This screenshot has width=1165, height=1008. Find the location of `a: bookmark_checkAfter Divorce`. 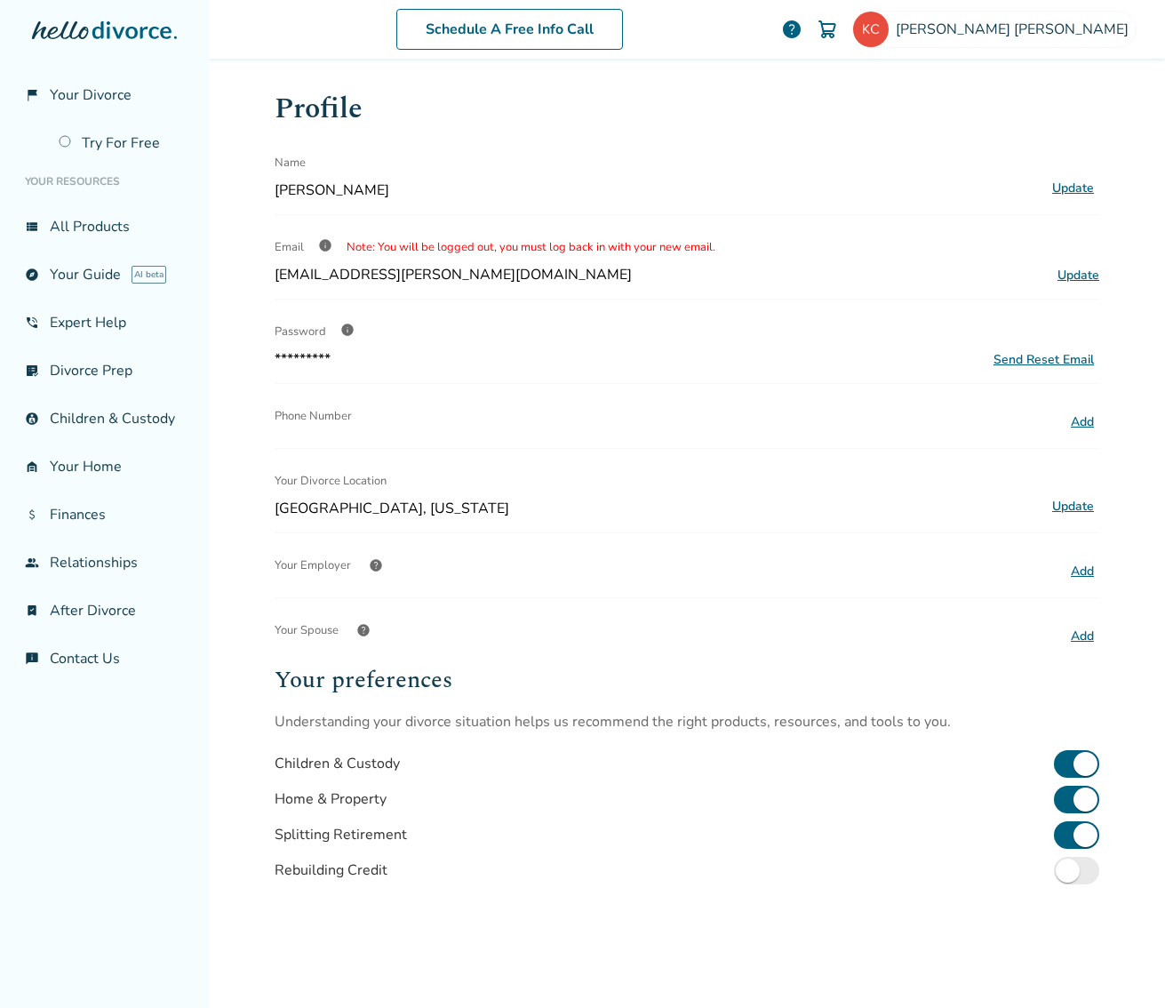

a: bookmark_checkAfter Divorce is located at coordinates (104, 610).